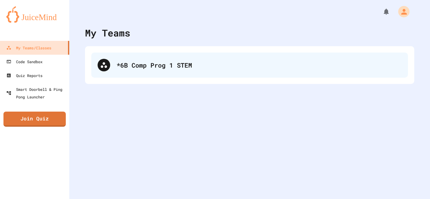  Describe the element at coordinates (108, 33) in the screenshot. I see `div: My Teams` at that location.